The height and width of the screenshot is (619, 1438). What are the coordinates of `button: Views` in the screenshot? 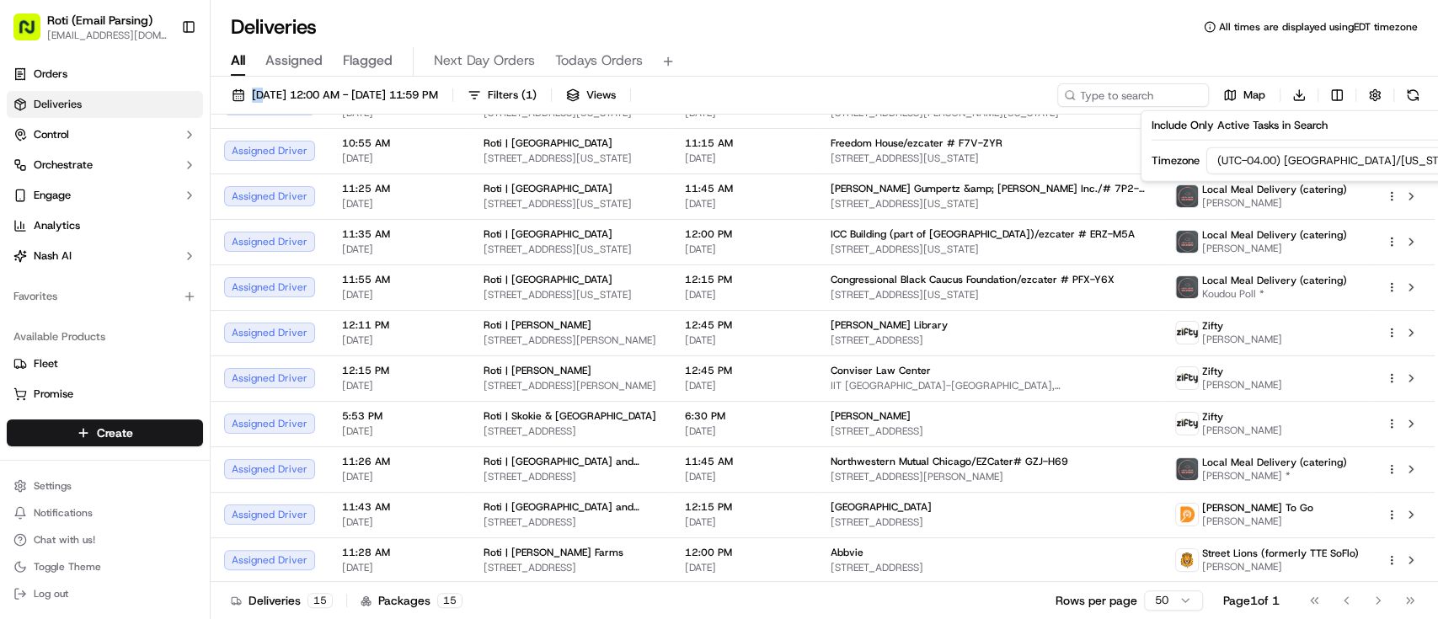 It's located at (591, 95).